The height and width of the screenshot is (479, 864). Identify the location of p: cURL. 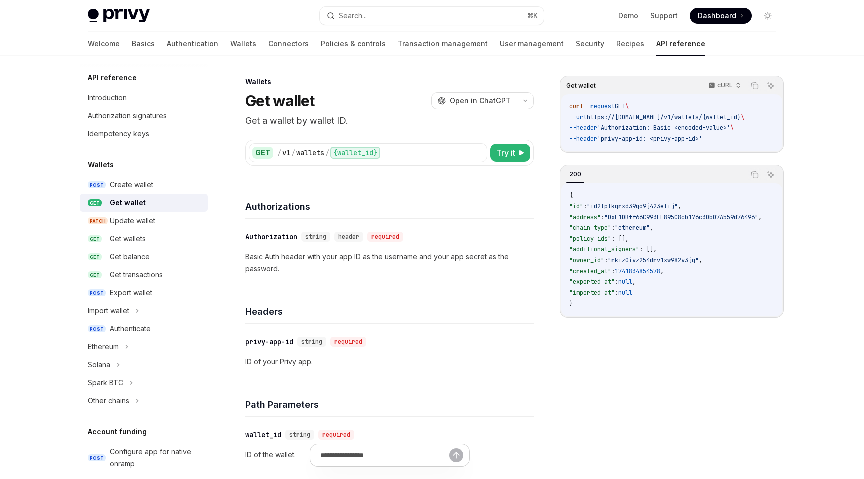
(725, 86).